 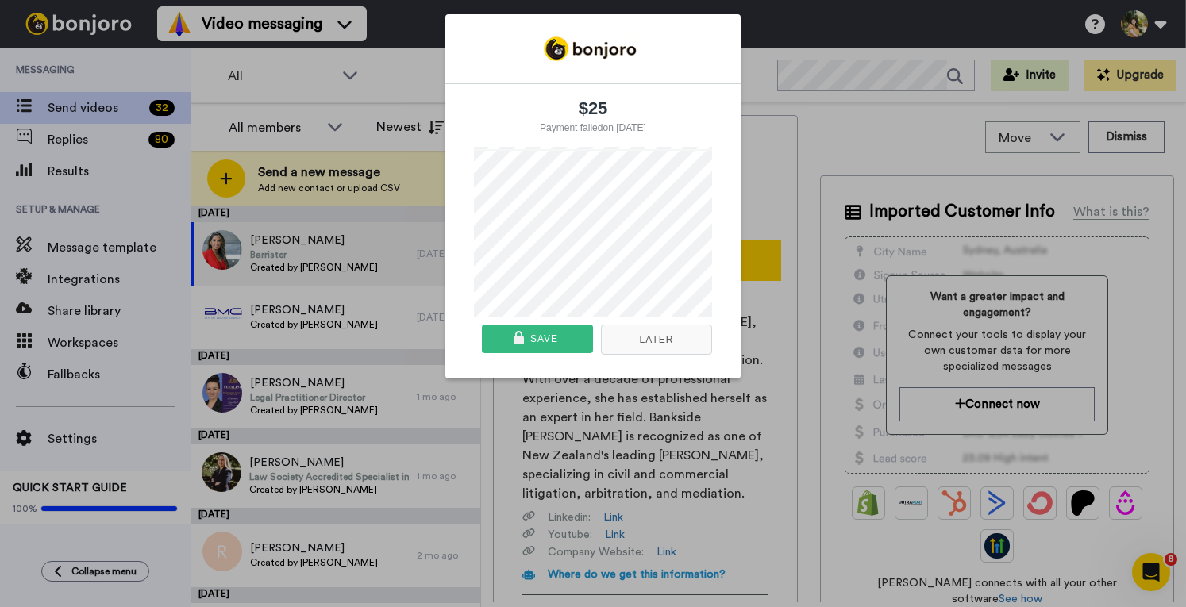 What do you see at coordinates (571, 128) in the screenshot?
I see `div: Payment failed` at bounding box center [571, 128].